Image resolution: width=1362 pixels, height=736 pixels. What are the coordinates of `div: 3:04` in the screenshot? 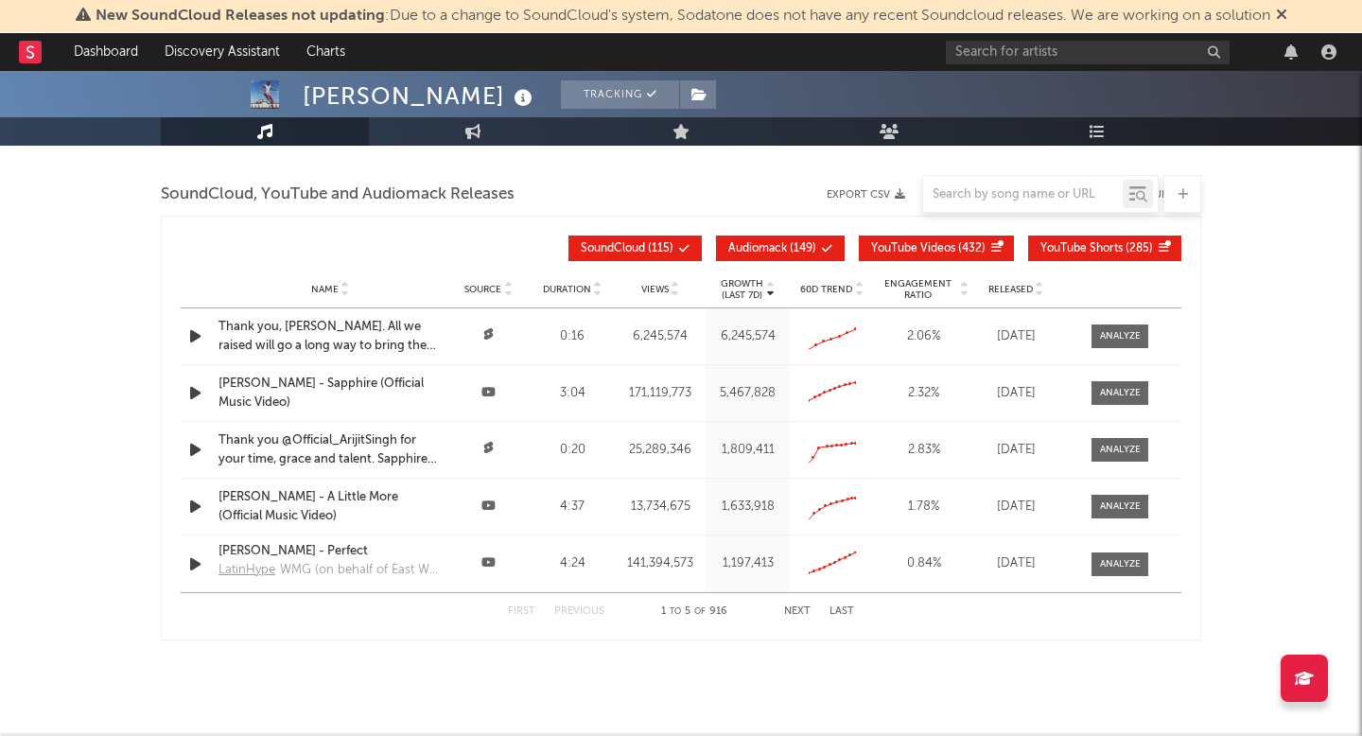 It's located at (572, 394).